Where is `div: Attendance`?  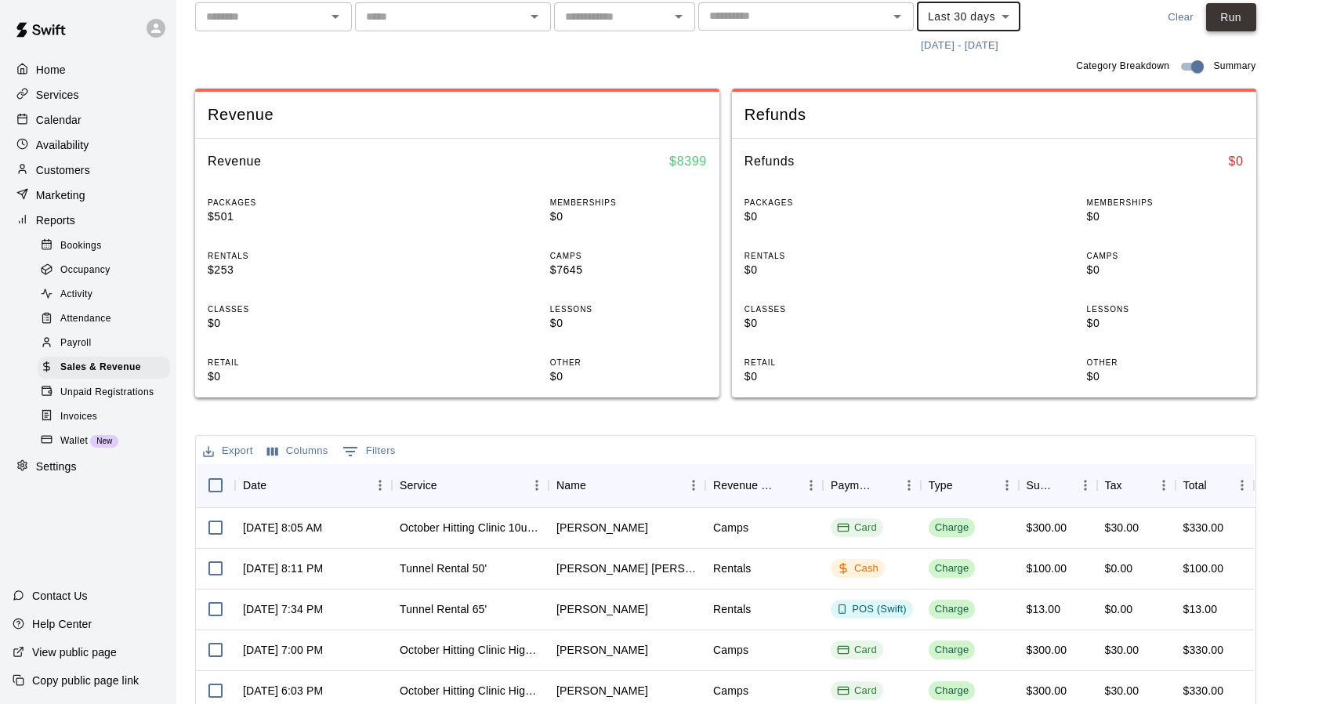
div: Attendance is located at coordinates (103, 319).